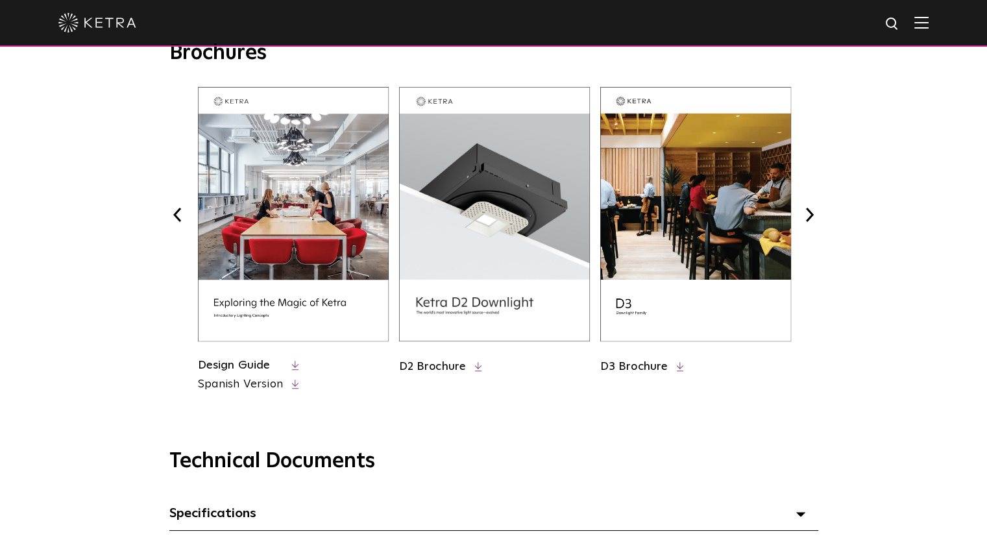 This screenshot has height=536, width=987. What do you see at coordinates (240, 384) in the screenshot?
I see `a: Spanish Version` at bounding box center [240, 384].